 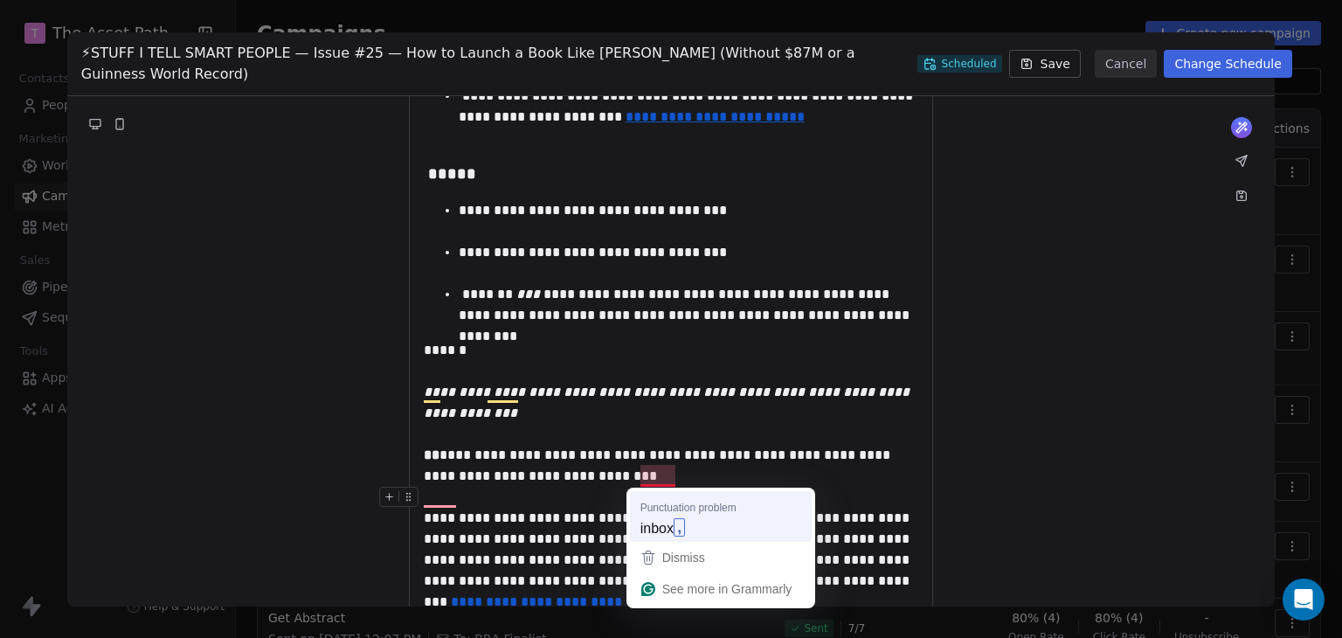 I want to click on button: Change Schedule, so click(x=1228, y=64).